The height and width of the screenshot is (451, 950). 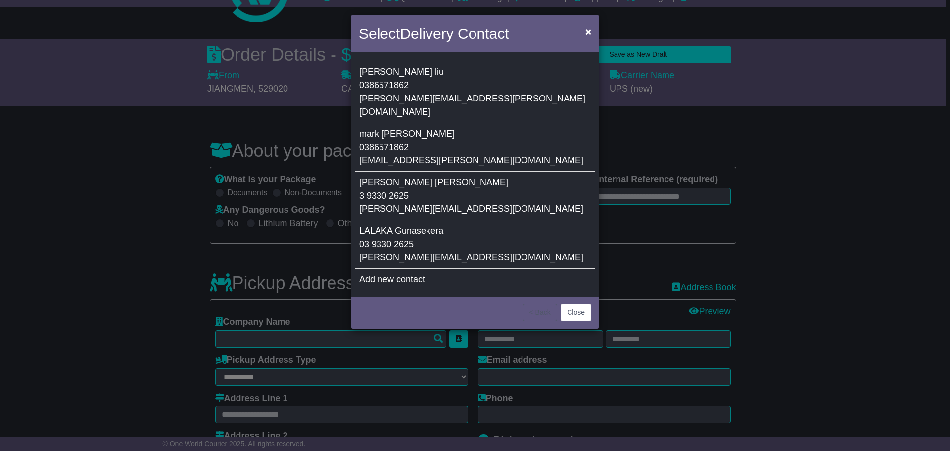 I want to click on span: Contact, so click(x=483, y=33).